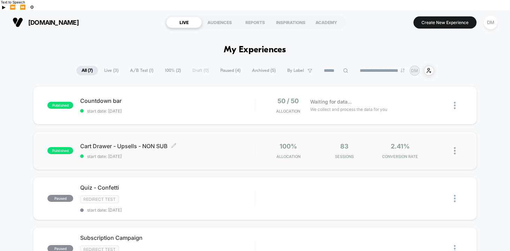  I want to click on img: end, so click(403, 70).